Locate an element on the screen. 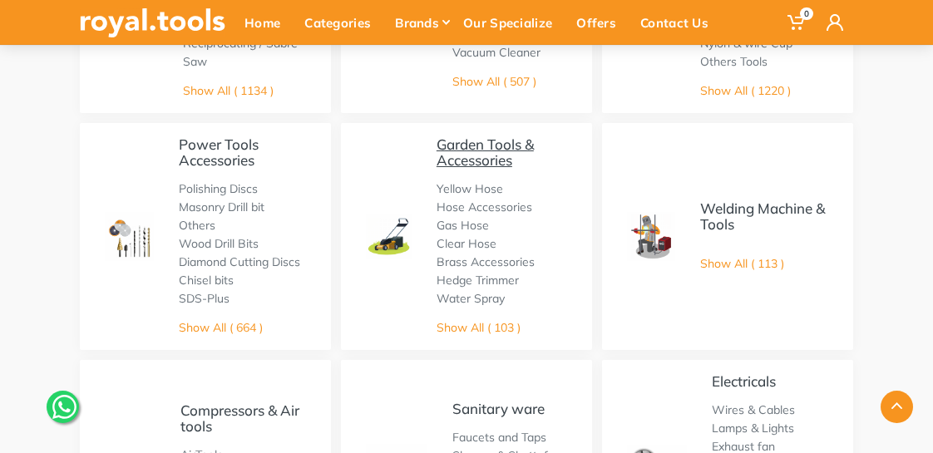 The height and width of the screenshot is (453, 933). a: Wood Drill Bits is located at coordinates (219, 244).